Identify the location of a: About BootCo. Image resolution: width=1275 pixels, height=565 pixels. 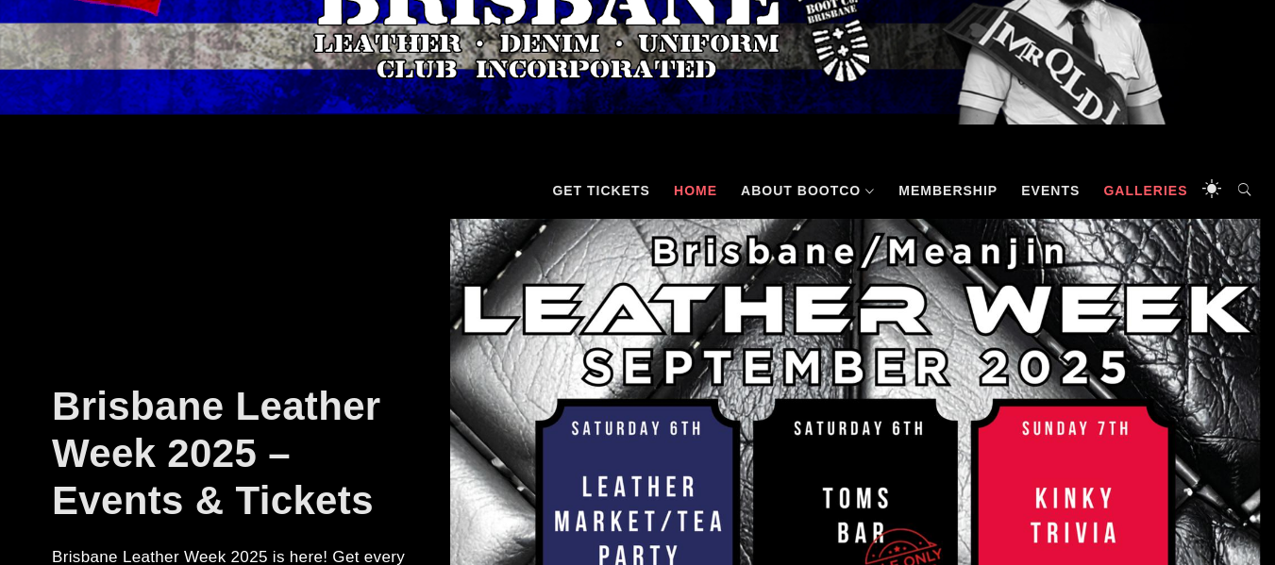
(808, 191).